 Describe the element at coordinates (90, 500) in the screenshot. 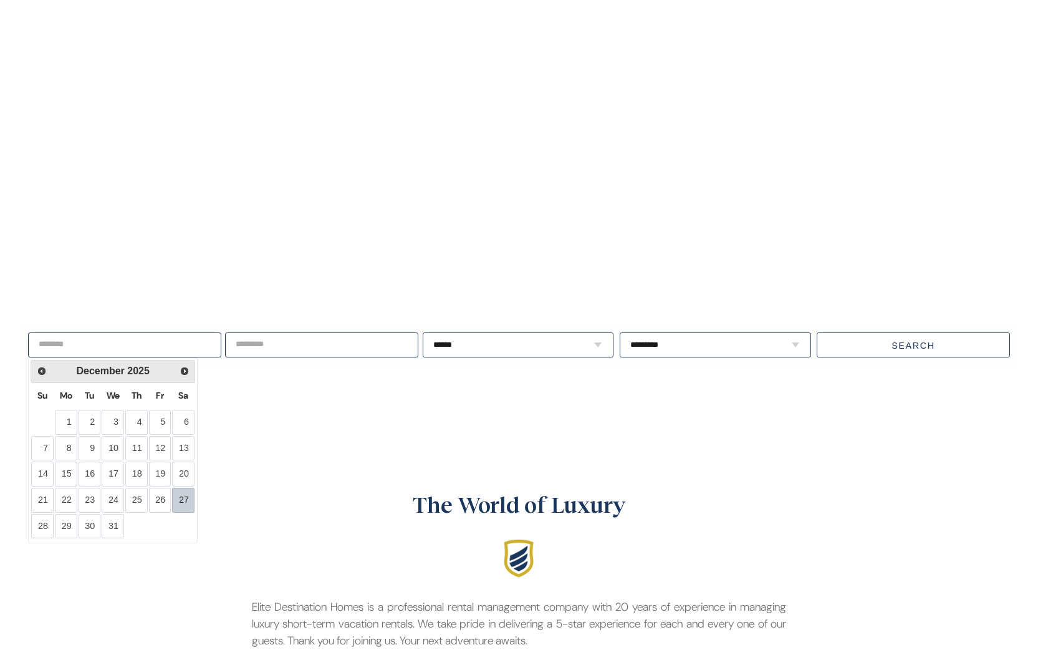

I see `a: 23` at that location.